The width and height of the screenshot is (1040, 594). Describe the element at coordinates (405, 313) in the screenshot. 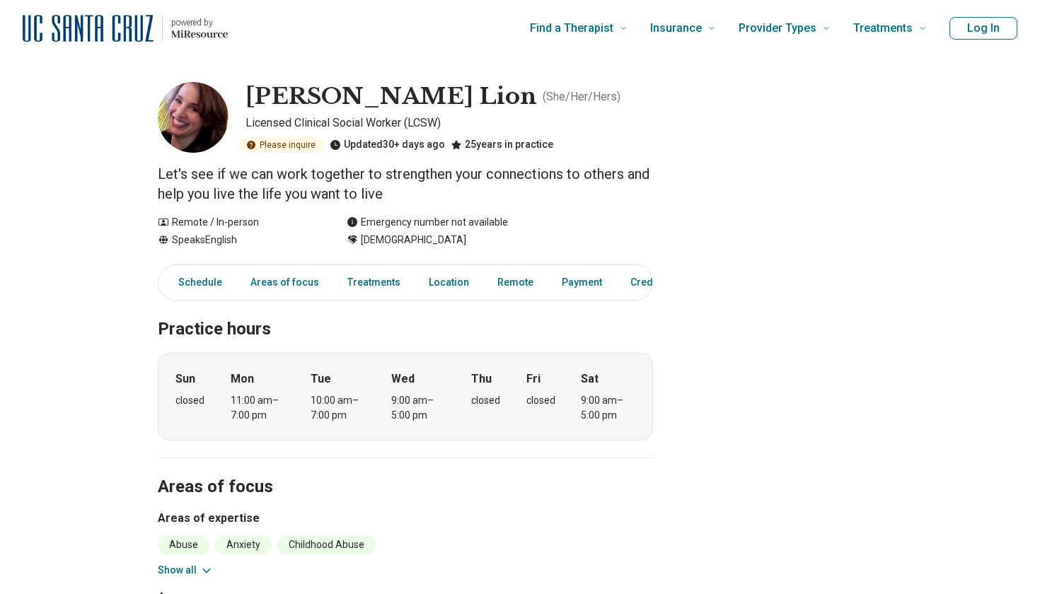

I see `h2: Practice hours` at that location.